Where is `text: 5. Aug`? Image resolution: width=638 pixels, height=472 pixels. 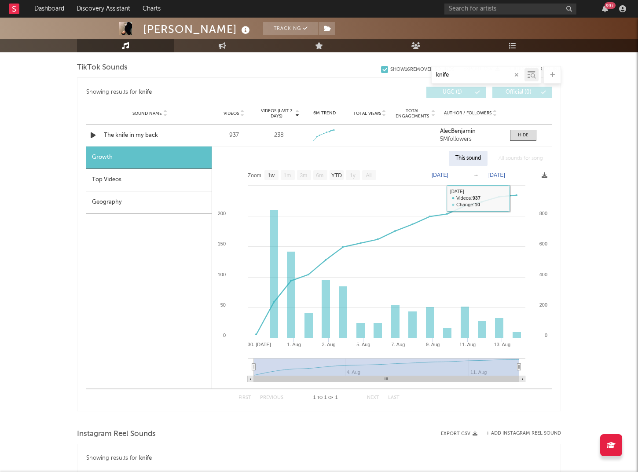
text: 5. Aug is located at coordinates (363, 345).